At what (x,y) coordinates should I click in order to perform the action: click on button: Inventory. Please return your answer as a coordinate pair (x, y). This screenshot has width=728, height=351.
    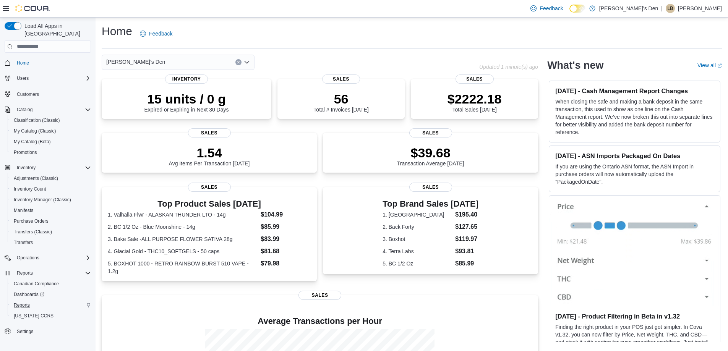
    Looking at the image, I should click on (48, 168).